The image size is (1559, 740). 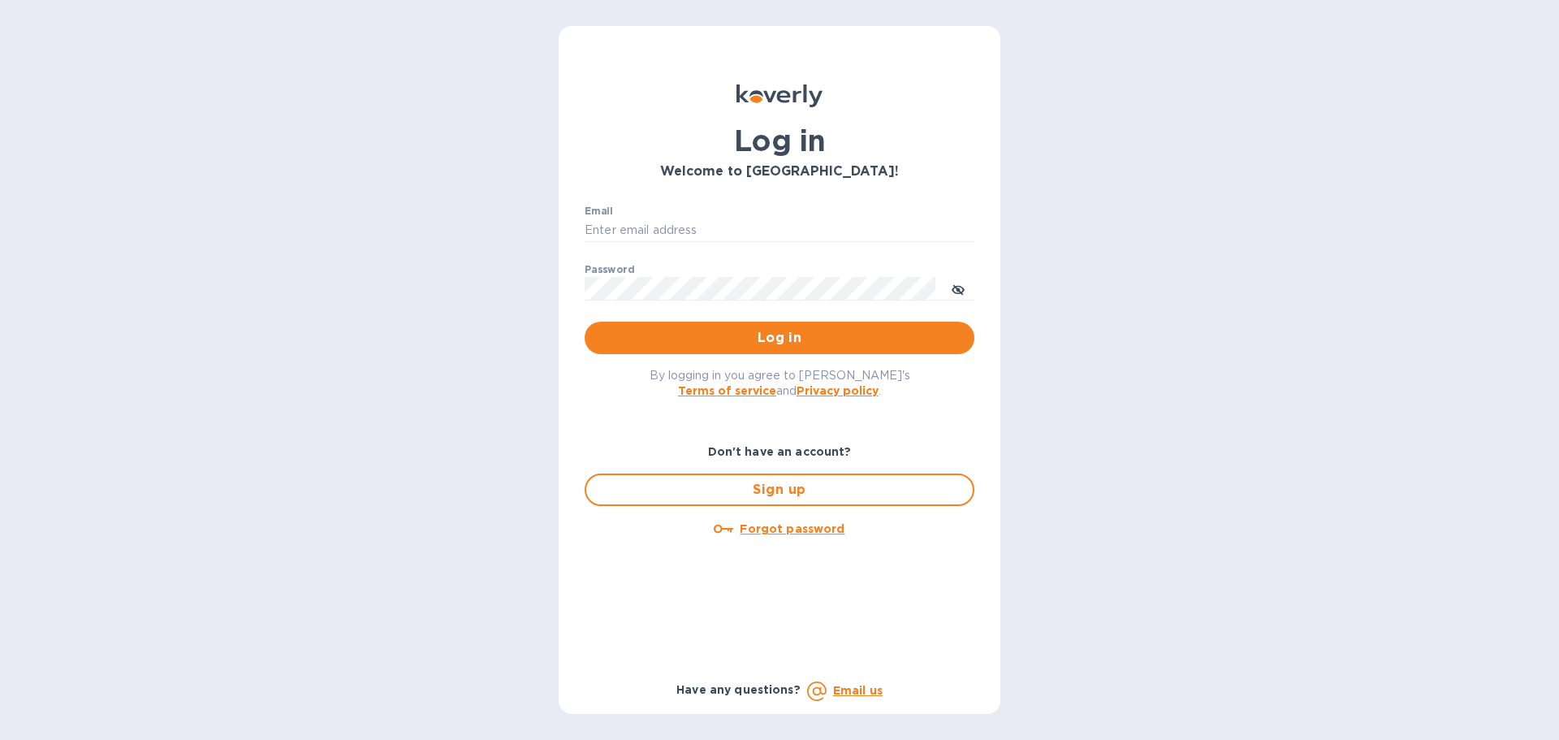 What do you see at coordinates (780, 338) in the screenshot?
I see `button: Log in` at bounding box center [780, 338].